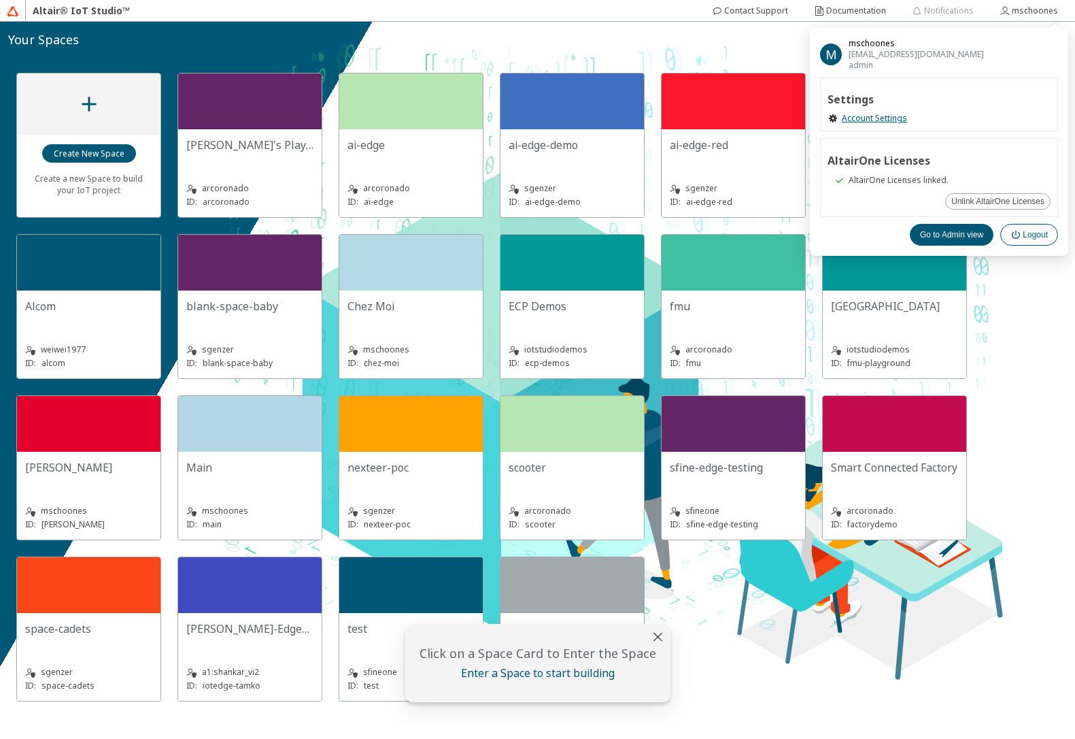 The height and width of the screenshot is (739, 1075). Describe the element at coordinates (939, 161) in the screenshot. I see `h2: AltairOne Licenses` at that location.